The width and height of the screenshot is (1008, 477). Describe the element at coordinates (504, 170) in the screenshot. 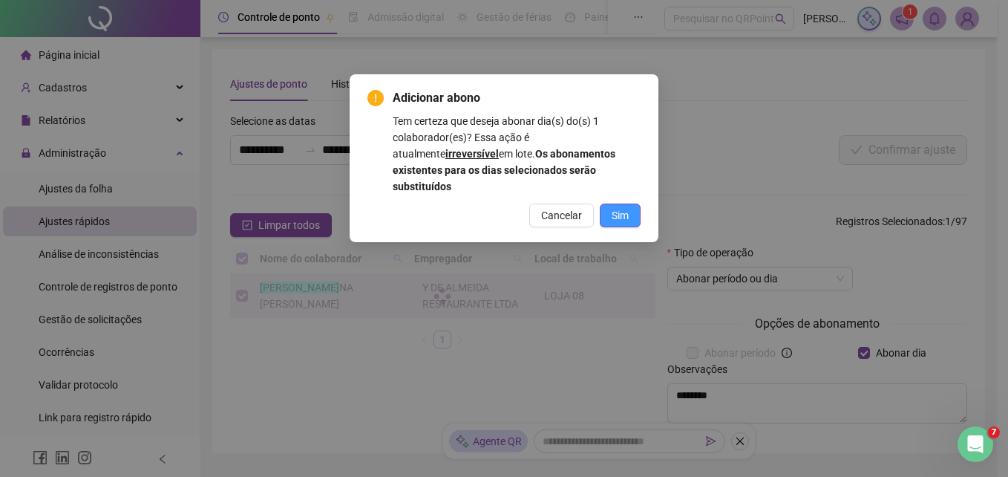

I see `b: Os abonamentos existentes para os dias selecionados serão substituídos` at that location.